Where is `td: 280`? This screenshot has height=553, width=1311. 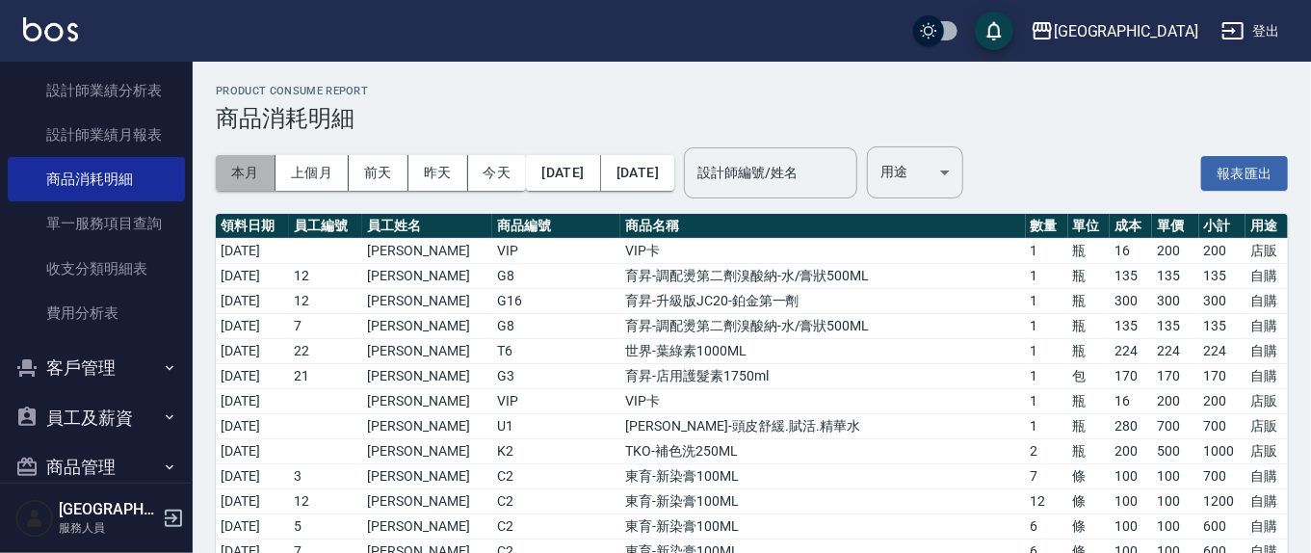
td: 280 is located at coordinates (1131, 426).